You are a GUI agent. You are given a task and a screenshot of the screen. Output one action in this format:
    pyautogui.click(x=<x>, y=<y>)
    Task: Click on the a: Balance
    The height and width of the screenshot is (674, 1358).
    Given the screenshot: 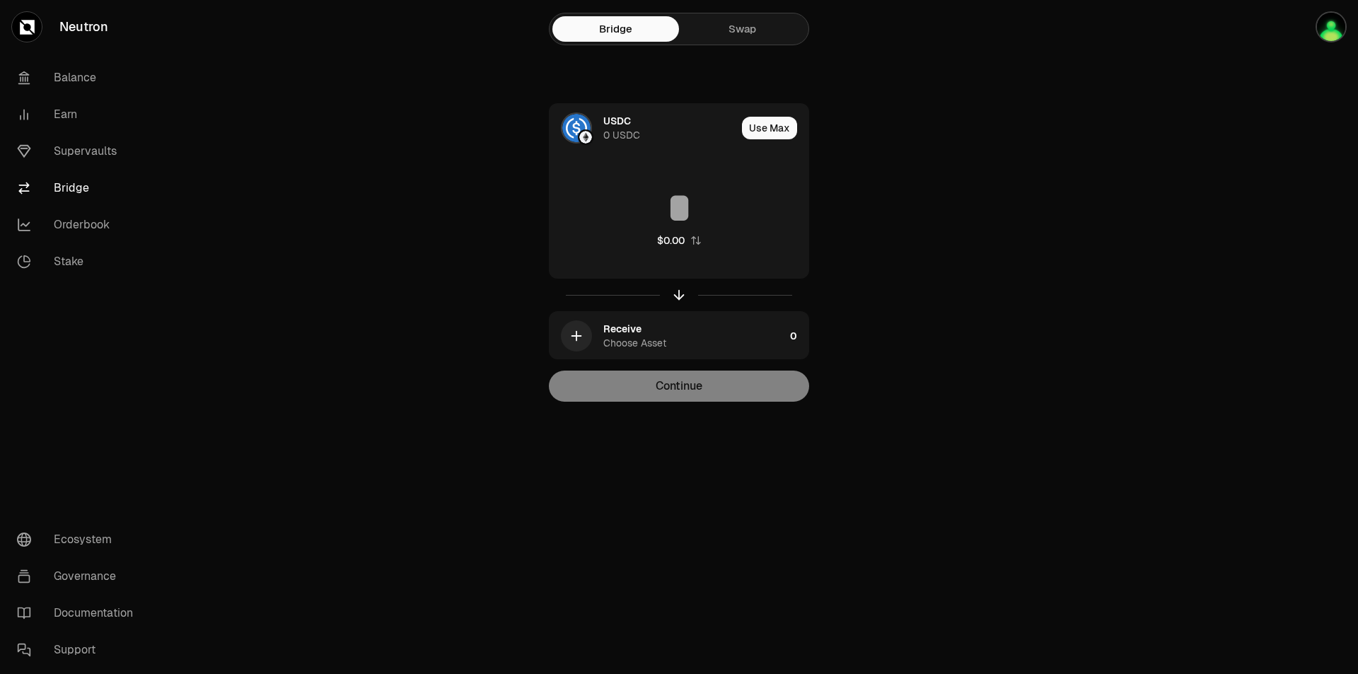 What is the action you would take?
    pyautogui.click(x=79, y=78)
    